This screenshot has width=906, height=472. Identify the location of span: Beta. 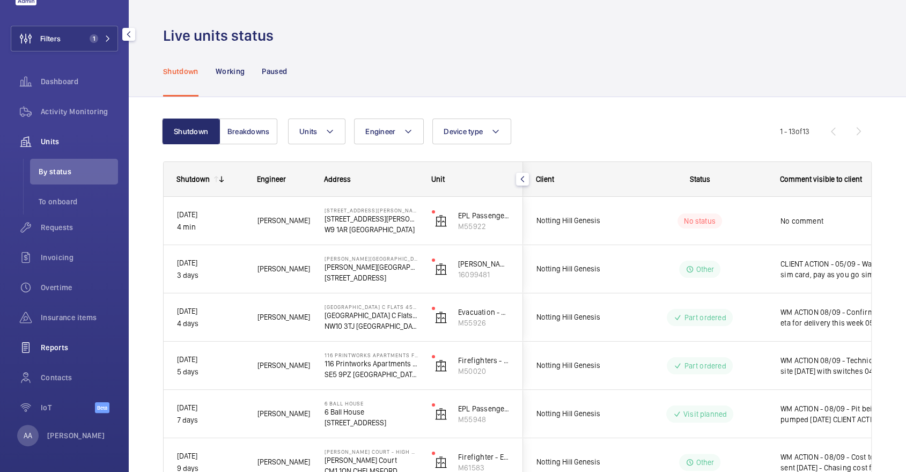
(102, 408).